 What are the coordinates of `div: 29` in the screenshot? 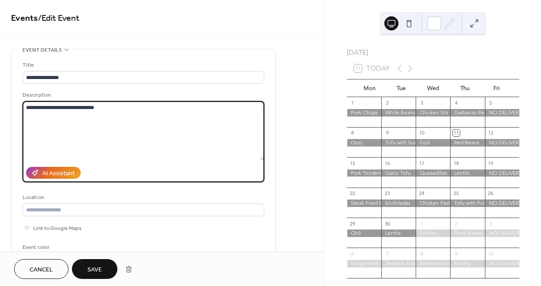 It's located at (353, 223).